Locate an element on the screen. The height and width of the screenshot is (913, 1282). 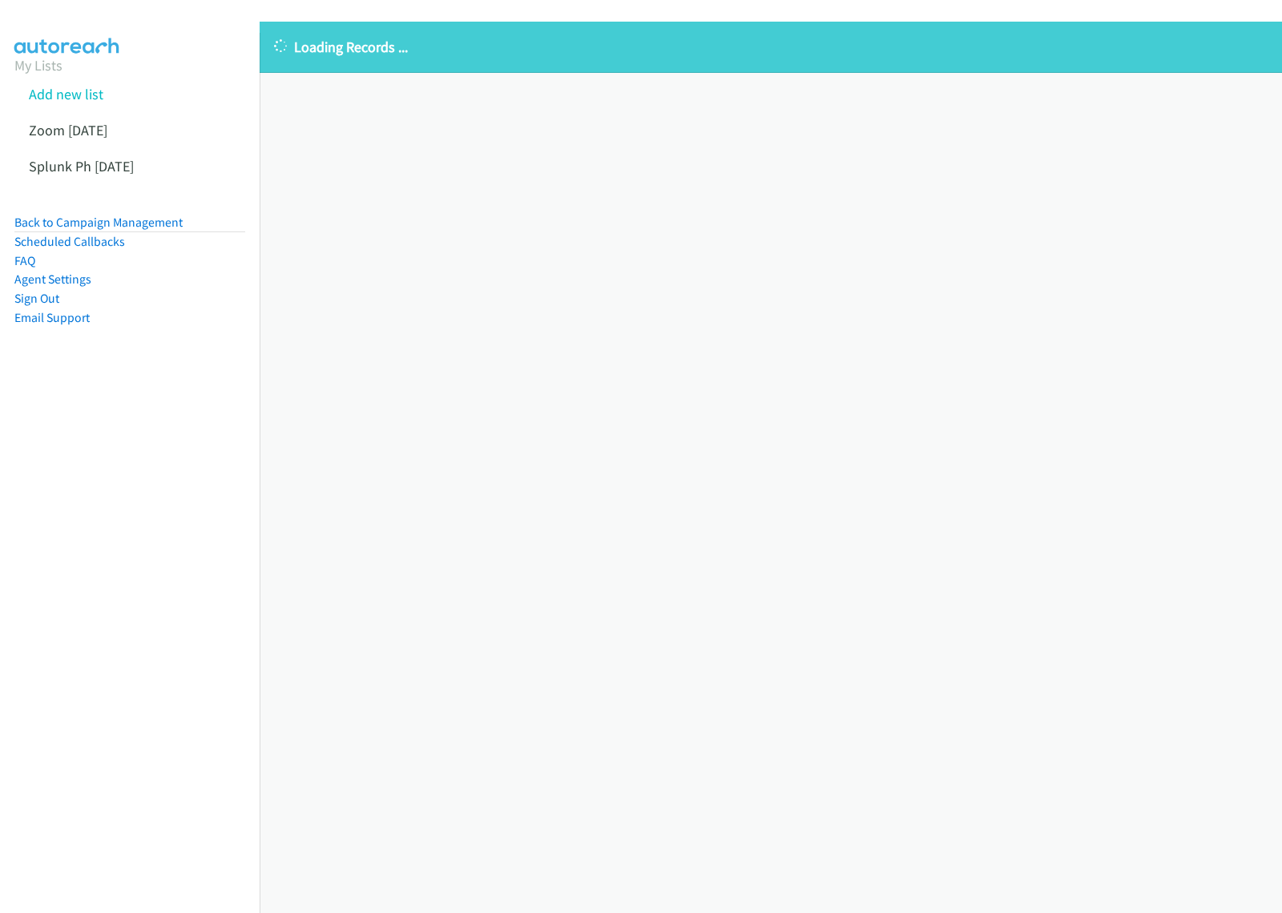
a: Sign Out is located at coordinates (37, 298).